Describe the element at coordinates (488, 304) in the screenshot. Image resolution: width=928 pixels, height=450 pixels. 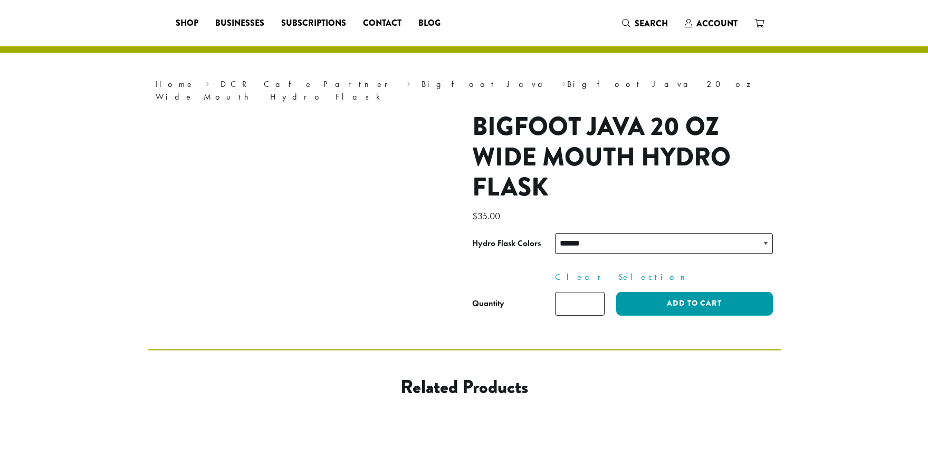
I see `div: Quantity` at that location.